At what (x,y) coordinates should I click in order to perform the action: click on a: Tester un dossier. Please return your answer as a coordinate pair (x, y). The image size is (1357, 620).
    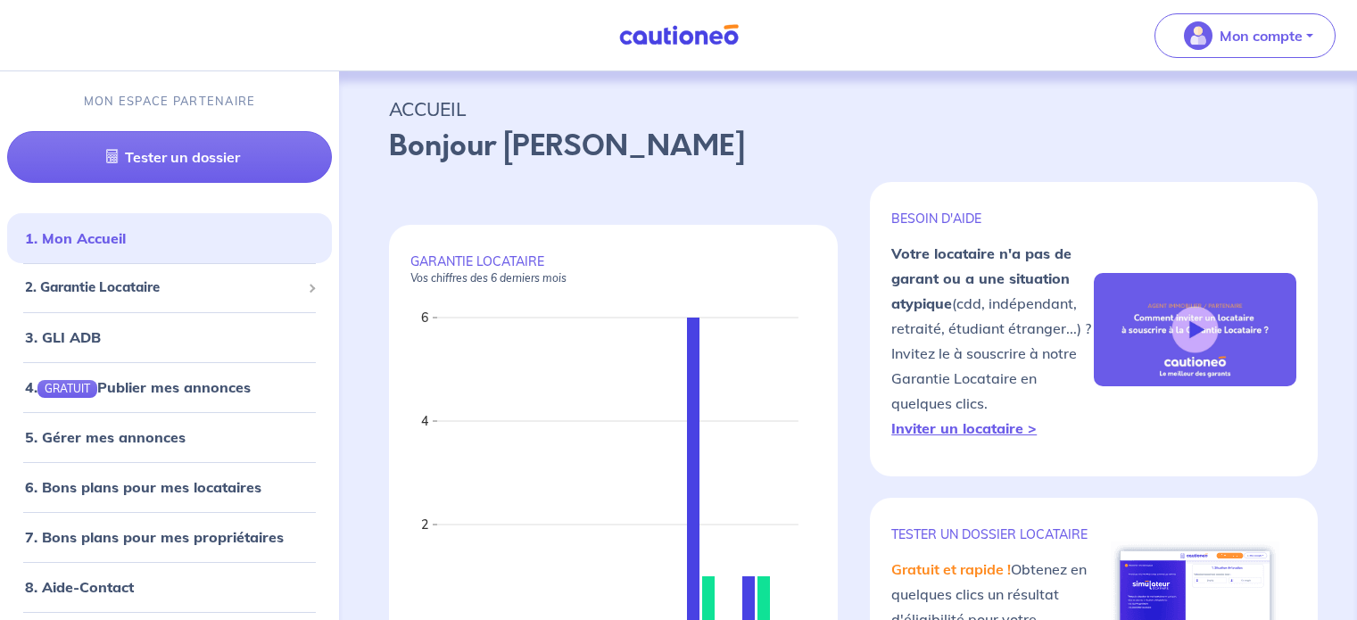
    Looking at the image, I should click on (170, 157).